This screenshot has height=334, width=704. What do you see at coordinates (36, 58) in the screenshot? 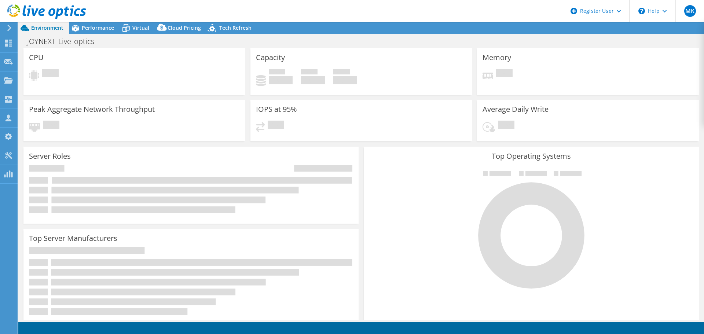
I see `h3: CPU` at bounding box center [36, 58].